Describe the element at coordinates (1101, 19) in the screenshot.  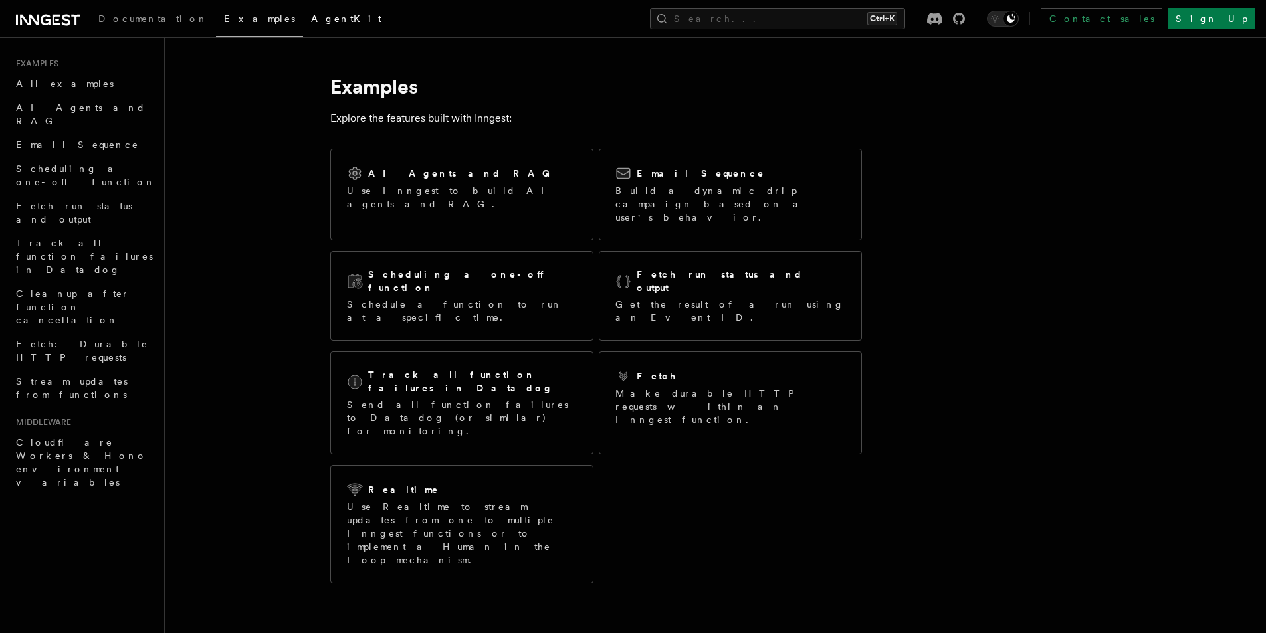
I see `a: Contact sales` at that location.